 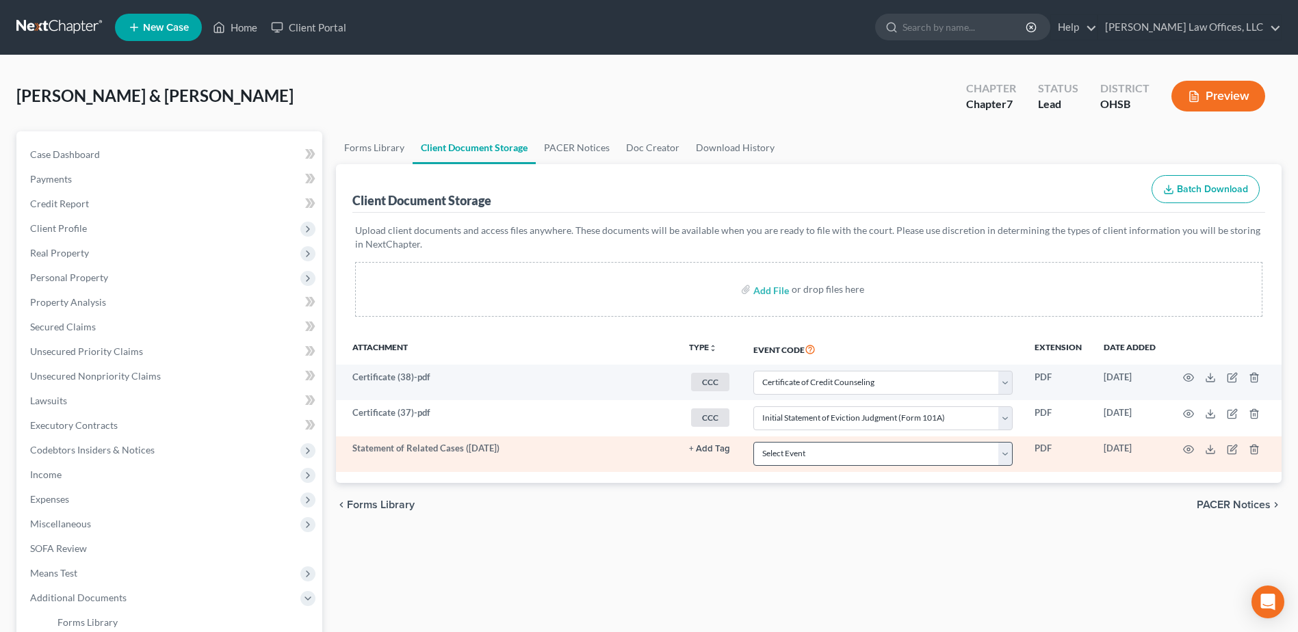 I want to click on i: chevron_left, so click(x=342, y=505).